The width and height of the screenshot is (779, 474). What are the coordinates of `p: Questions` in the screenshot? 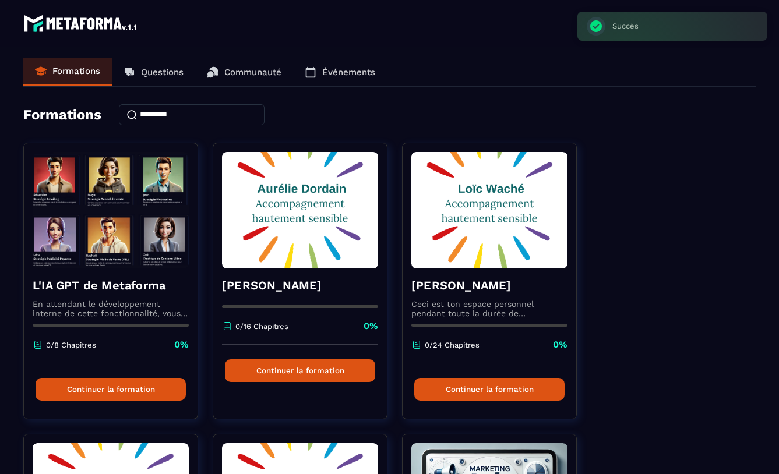 It's located at (162, 72).